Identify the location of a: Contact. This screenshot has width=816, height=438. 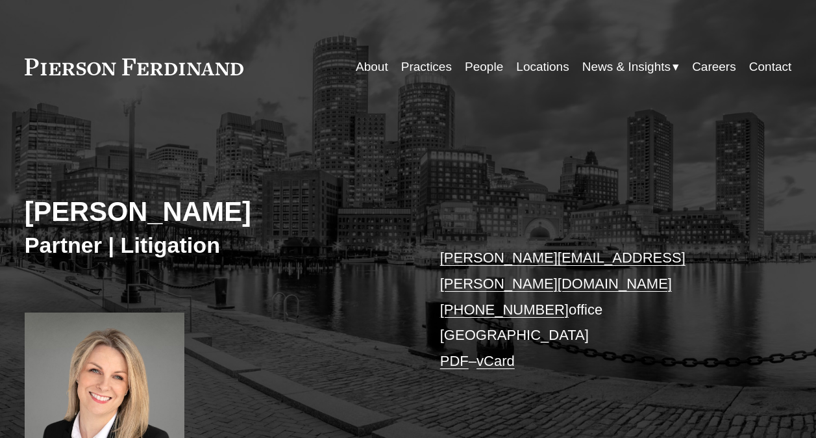
(770, 67).